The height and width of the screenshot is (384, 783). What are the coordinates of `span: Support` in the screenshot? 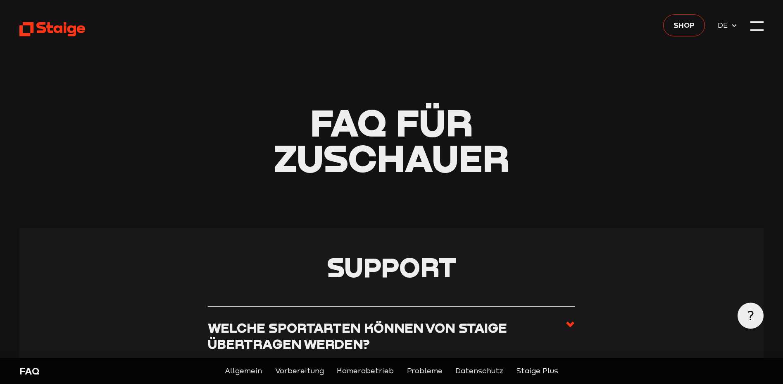 It's located at (392, 267).